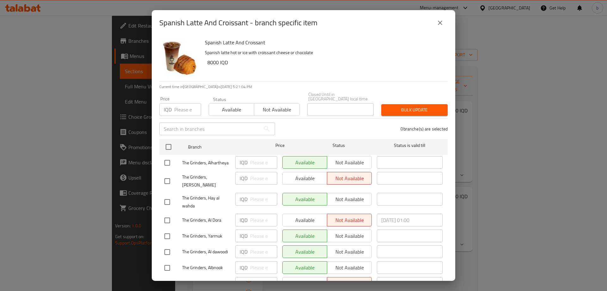 The width and height of the screenshot is (607, 291). Describe the element at coordinates (206, 251) in the screenshot. I see `span: The Grinders, Al dawoodi` at that location.